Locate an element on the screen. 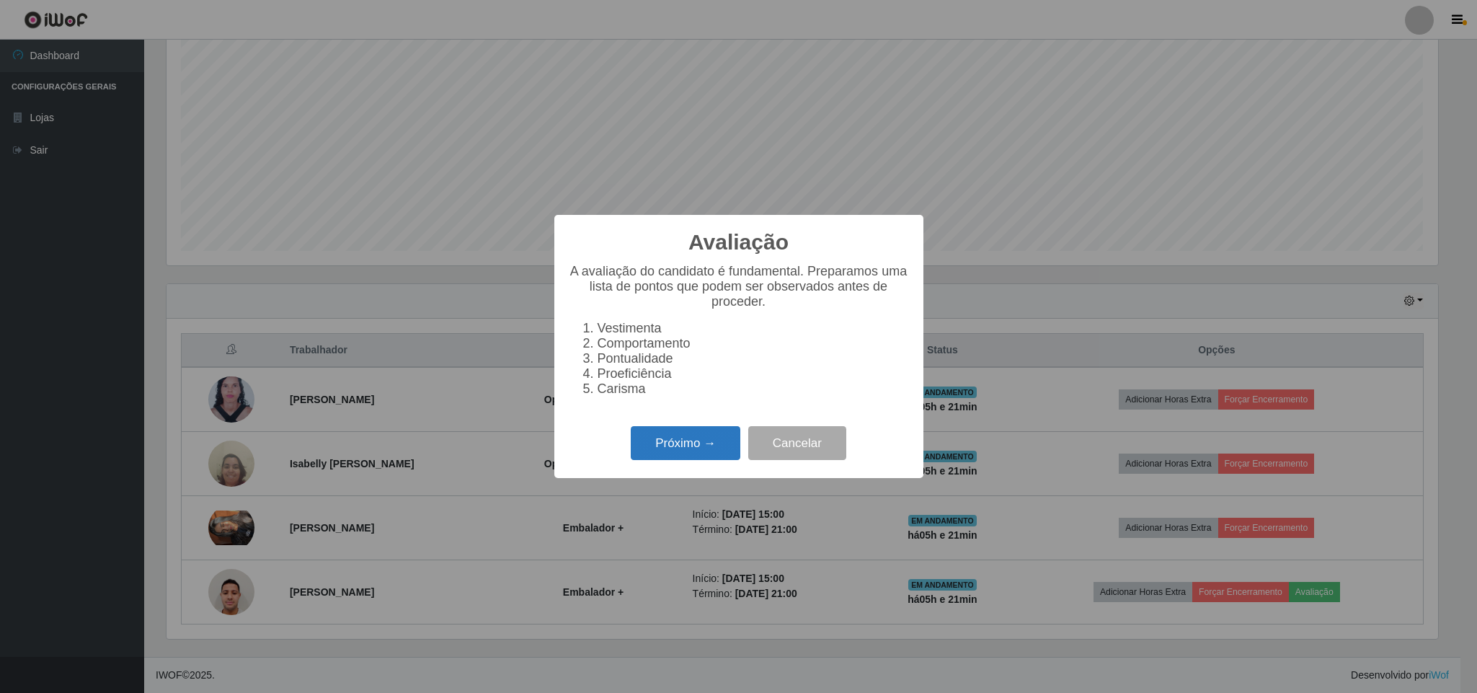 The height and width of the screenshot is (693, 1477). li: Comportamento is located at coordinates (753, 343).